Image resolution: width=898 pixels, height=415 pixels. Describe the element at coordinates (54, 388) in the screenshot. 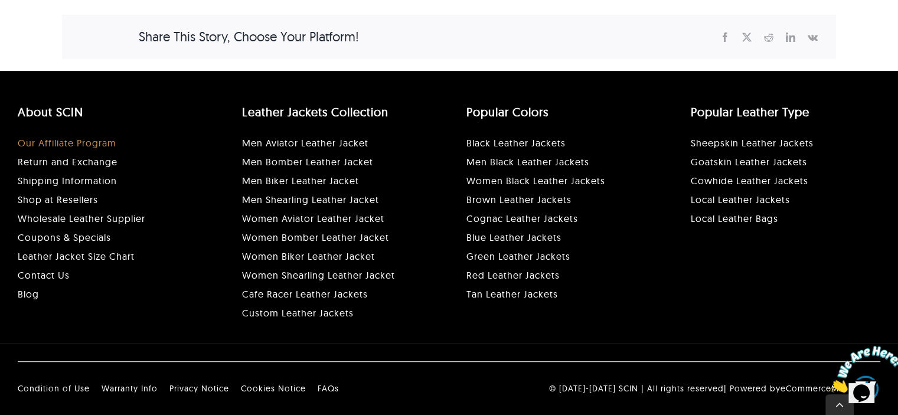

I see `a: Condition of Use` at that location.